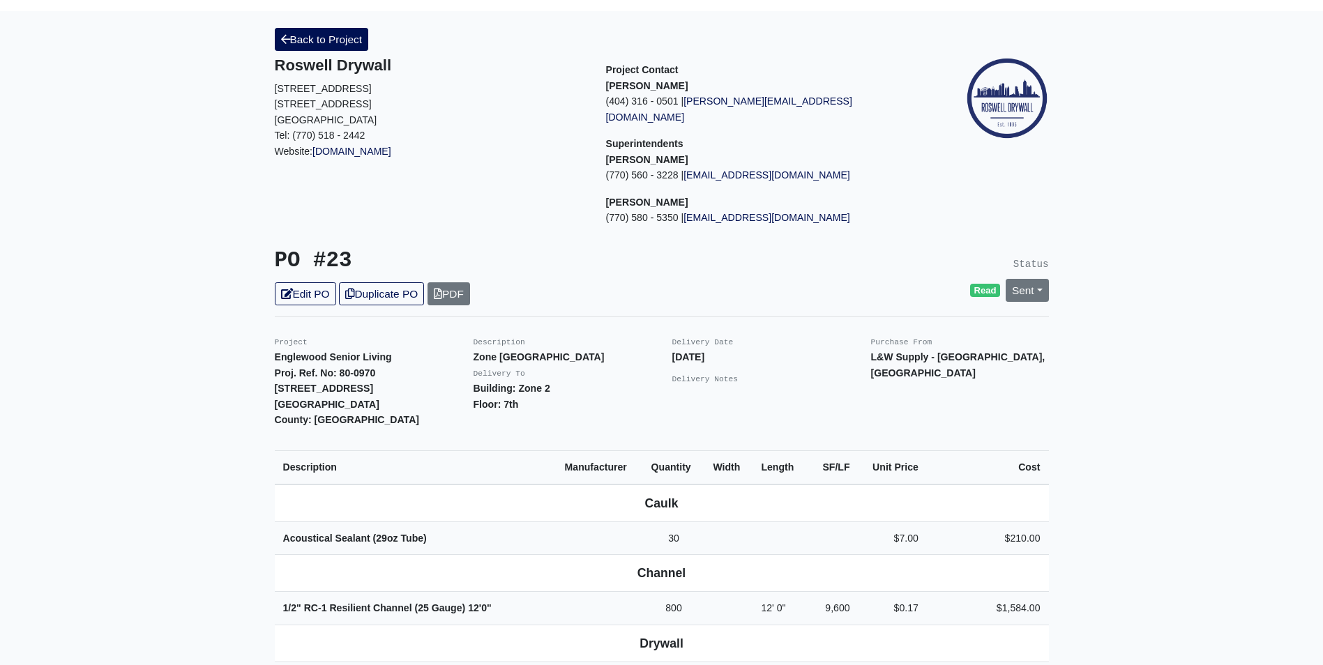 The width and height of the screenshot is (1323, 665). Describe the element at coordinates (1031, 264) in the screenshot. I see `small: Status` at that location.